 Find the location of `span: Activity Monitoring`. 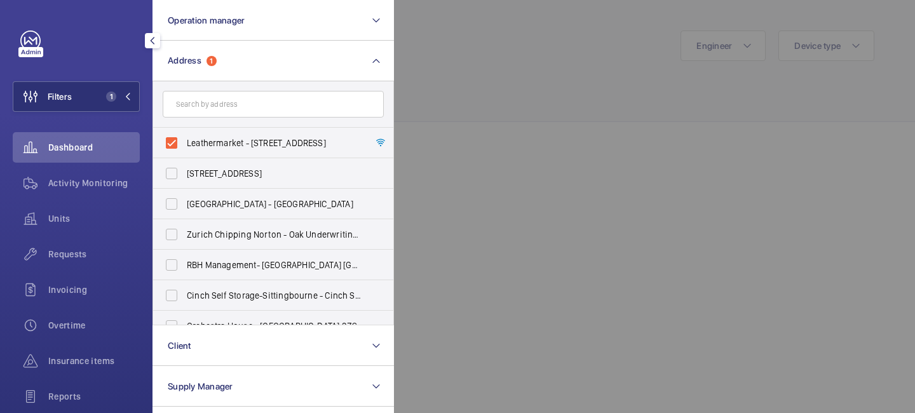

span: Activity Monitoring is located at coordinates (94, 183).